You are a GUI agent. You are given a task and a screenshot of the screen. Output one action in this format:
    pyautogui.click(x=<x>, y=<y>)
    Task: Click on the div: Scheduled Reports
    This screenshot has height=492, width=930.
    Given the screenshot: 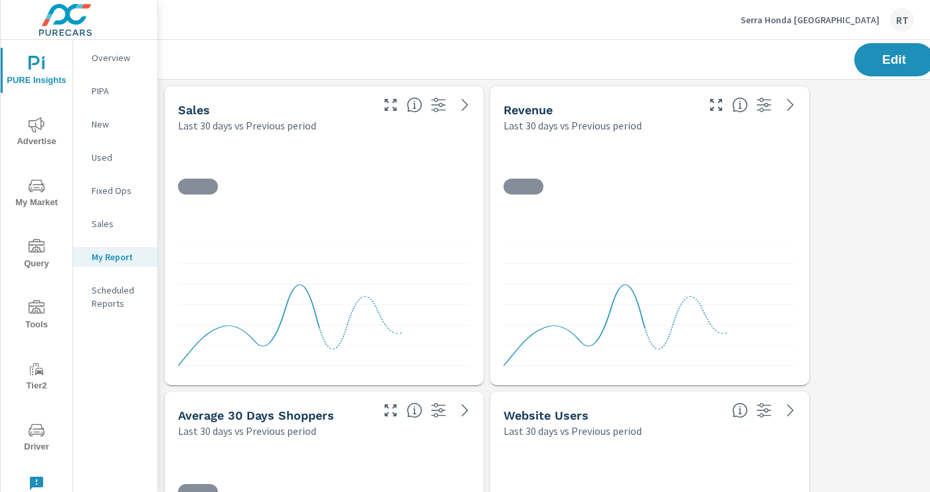 What is the action you would take?
    pyautogui.click(x=115, y=297)
    